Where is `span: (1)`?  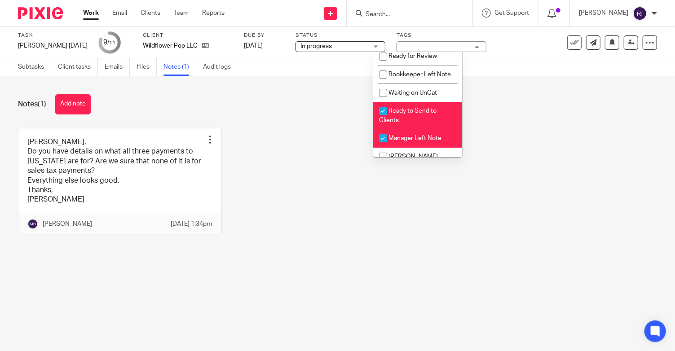 span: (1) is located at coordinates (42, 104).